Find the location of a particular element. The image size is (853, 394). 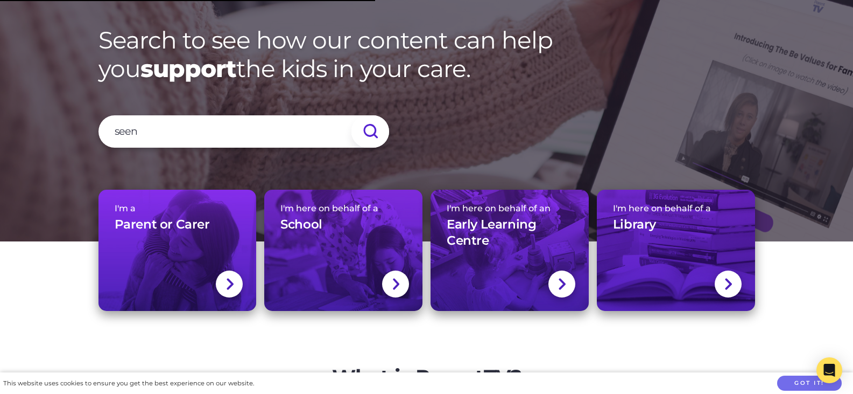

input: Submit is located at coordinates (370, 131).